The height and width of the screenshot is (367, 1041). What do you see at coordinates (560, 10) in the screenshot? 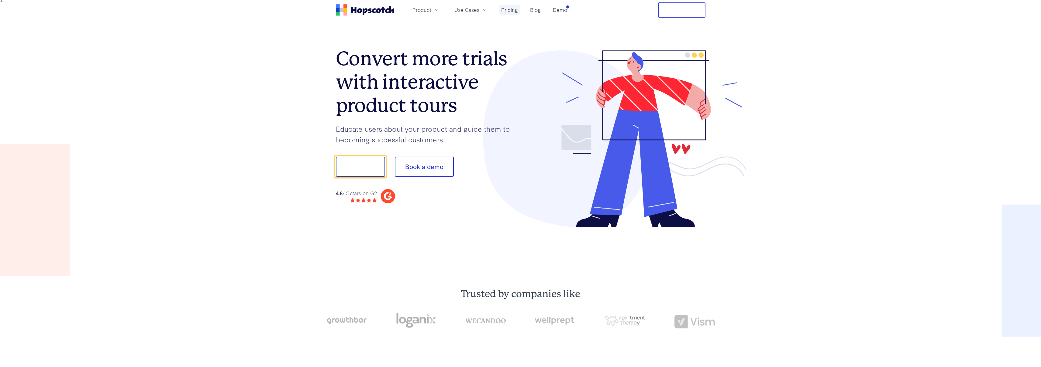
I see `a: Demo` at bounding box center [560, 10].